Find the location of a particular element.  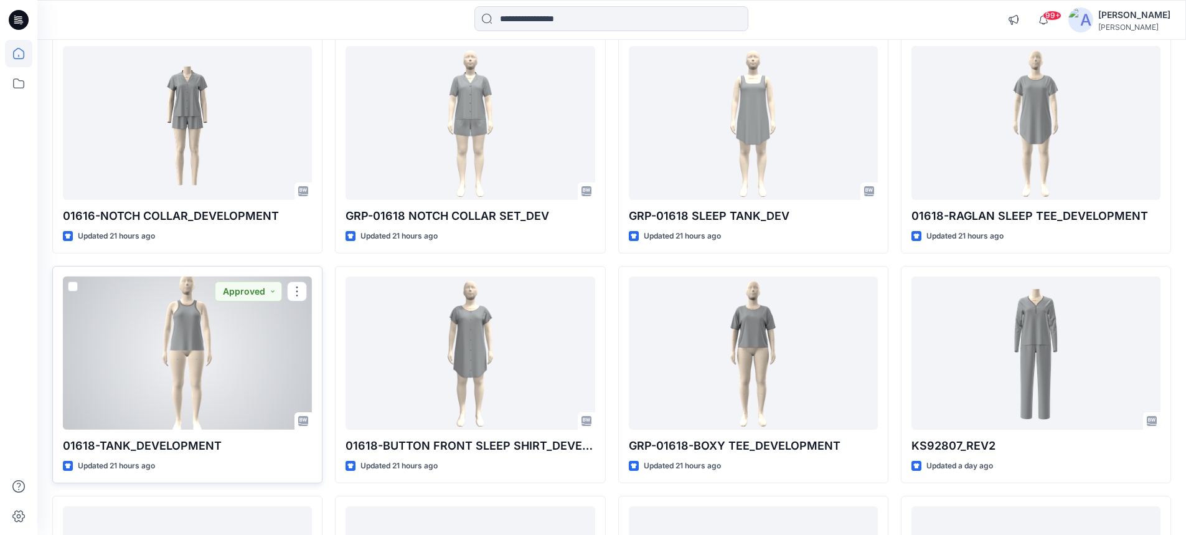

p: Updated a day ago is located at coordinates (959, 466).